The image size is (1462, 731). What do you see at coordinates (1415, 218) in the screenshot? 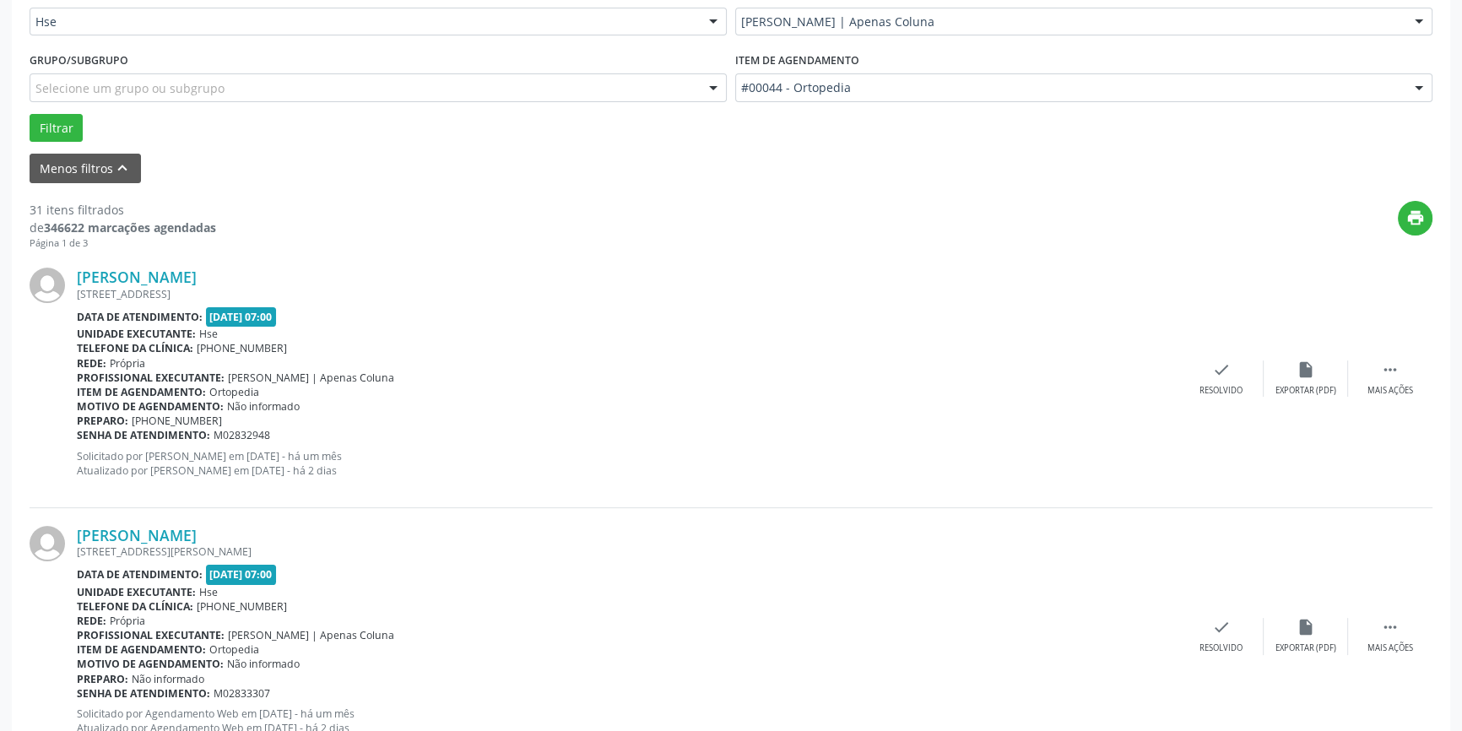
I see `button: print` at bounding box center [1415, 218].